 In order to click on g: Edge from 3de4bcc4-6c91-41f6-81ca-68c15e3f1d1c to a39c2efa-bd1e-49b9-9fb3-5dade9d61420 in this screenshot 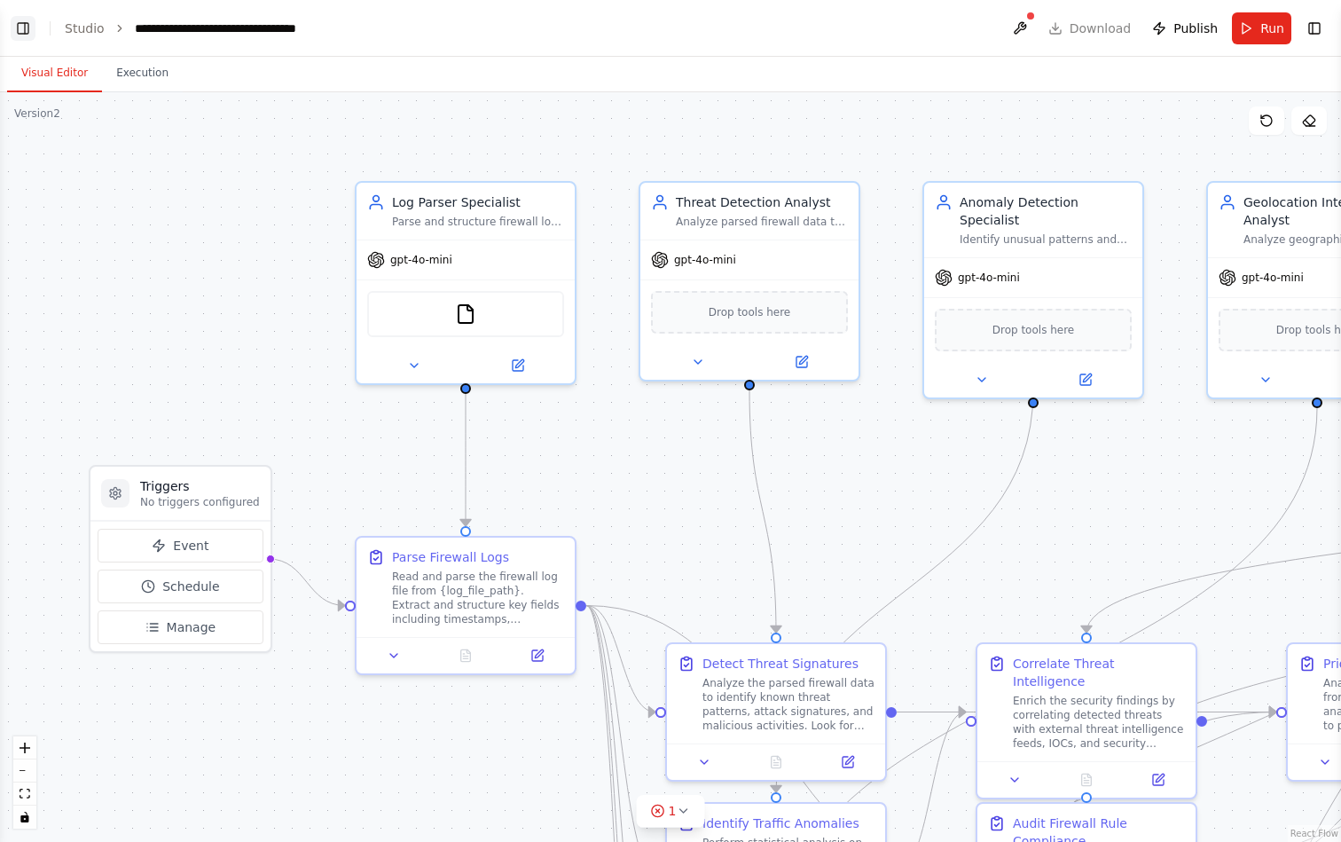, I will do `click(621, 659)`.